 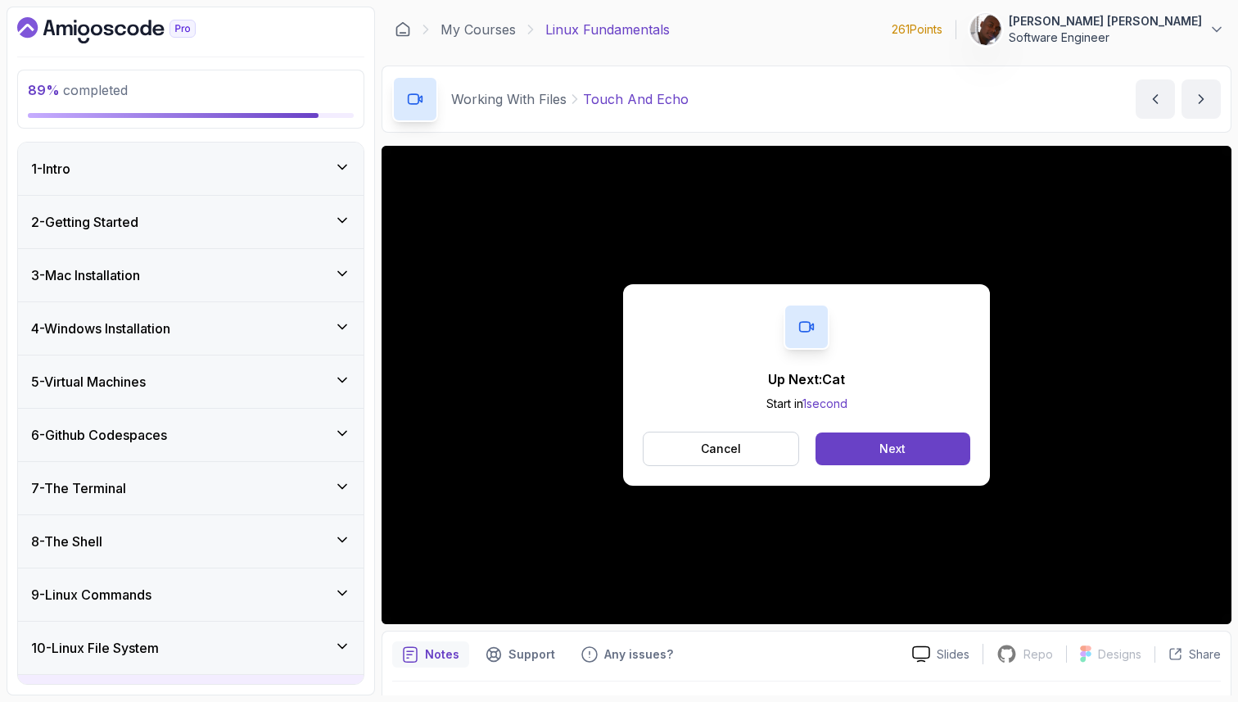 I want to click on p: Any issues?, so click(x=639, y=654).